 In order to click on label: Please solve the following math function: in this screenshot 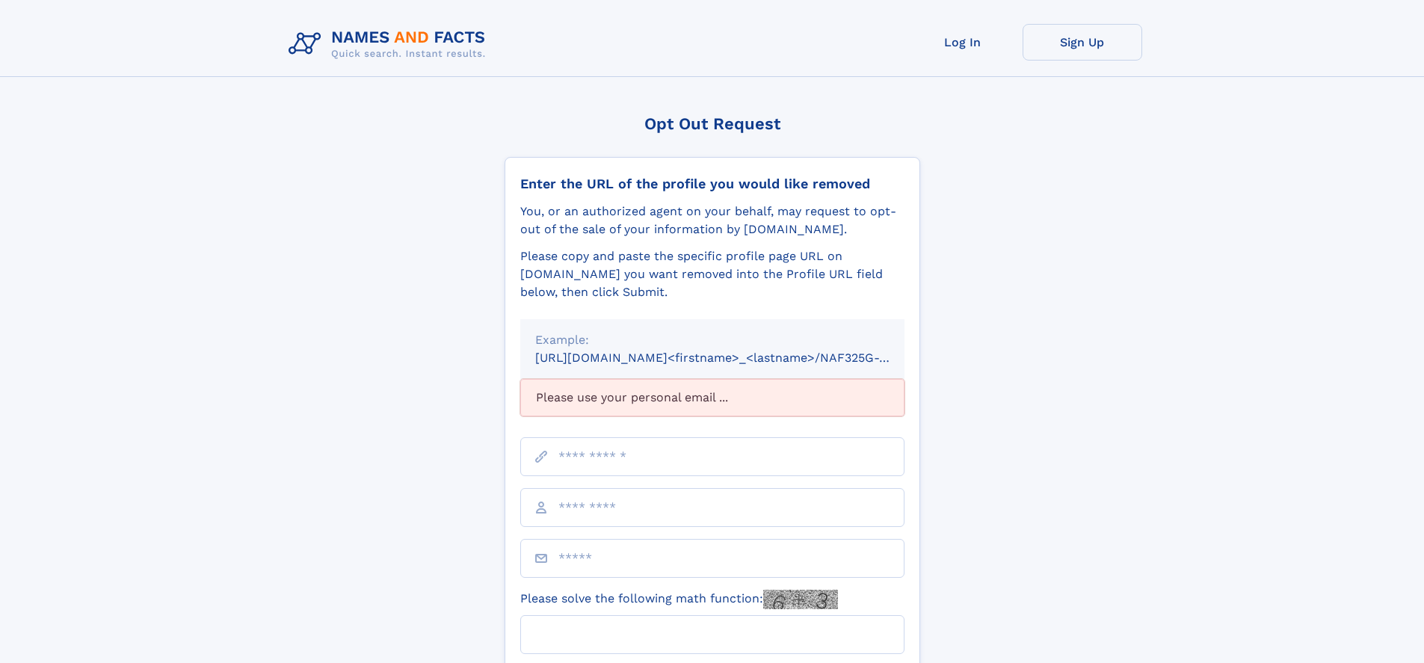, I will do `click(679, 600)`.